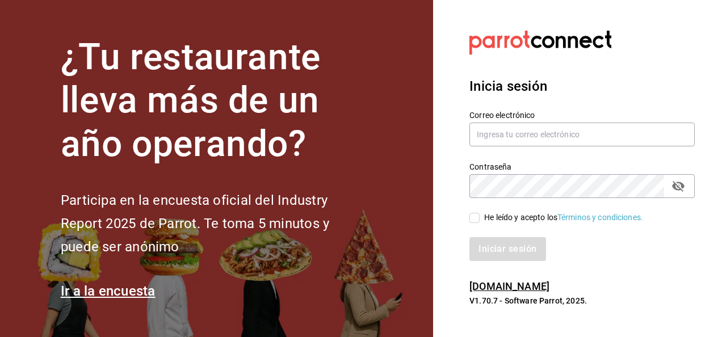 This screenshot has width=722, height=337. I want to click on a: Términos y condiciones., so click(600, 217).